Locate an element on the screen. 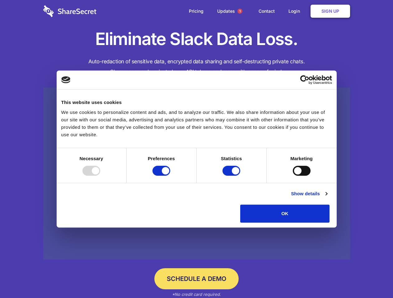  strong: Necessary is located at coordinates (91, 159).